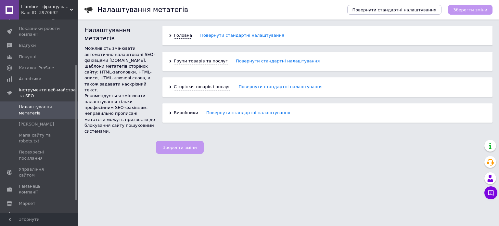  What do you see at coordinates (491, 193) in the screenshot?
I see `button: Чат з покупцем` at bounding box center [491, 193].